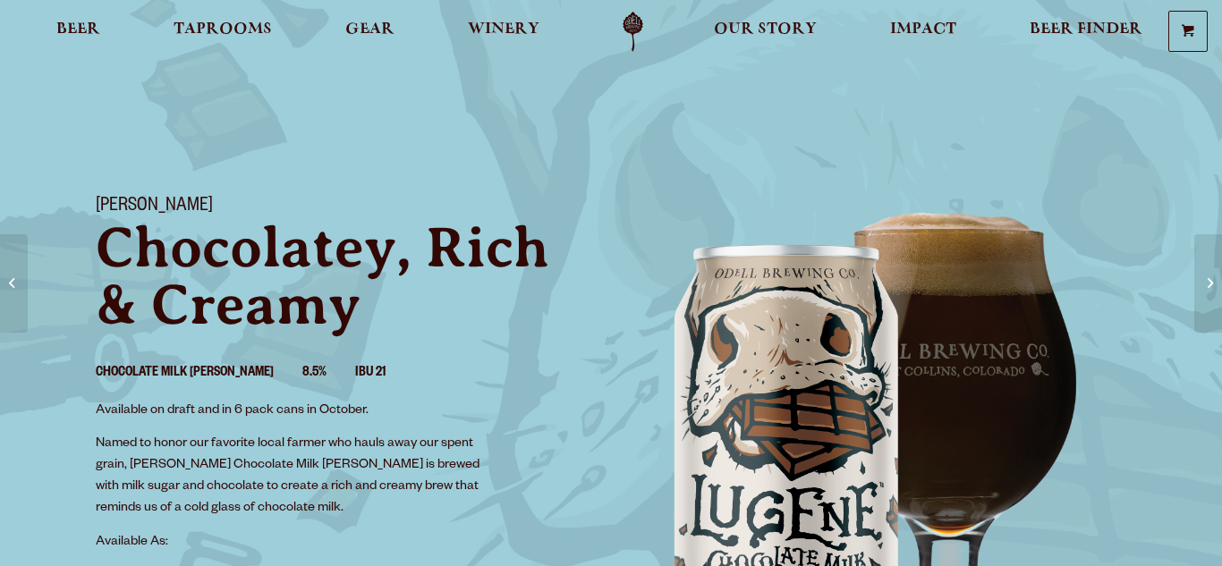  I want to click on p: Chocolatey, Rich & Creamy, so click(343, 277).